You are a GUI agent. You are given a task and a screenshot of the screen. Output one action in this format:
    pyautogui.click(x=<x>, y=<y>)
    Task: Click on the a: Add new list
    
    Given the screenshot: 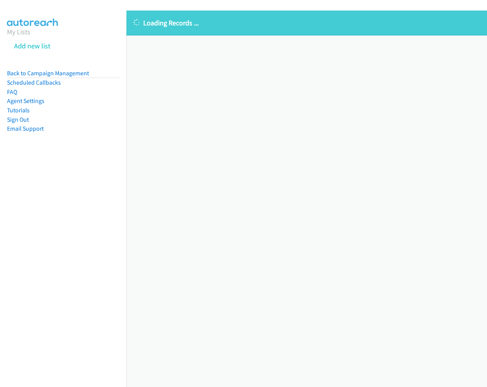 What is the action you would take?
    pyautogui.click(x=32, y=46)
    